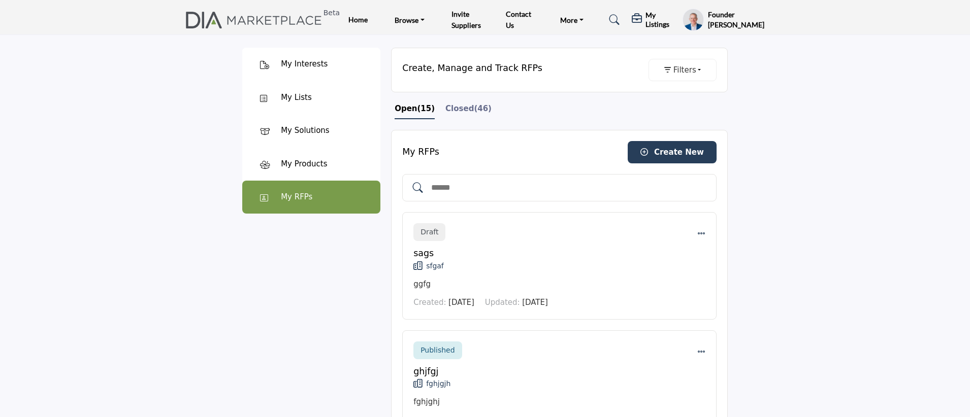  I want to click on button: Show hide supplier dropdown, so click(693, 20).